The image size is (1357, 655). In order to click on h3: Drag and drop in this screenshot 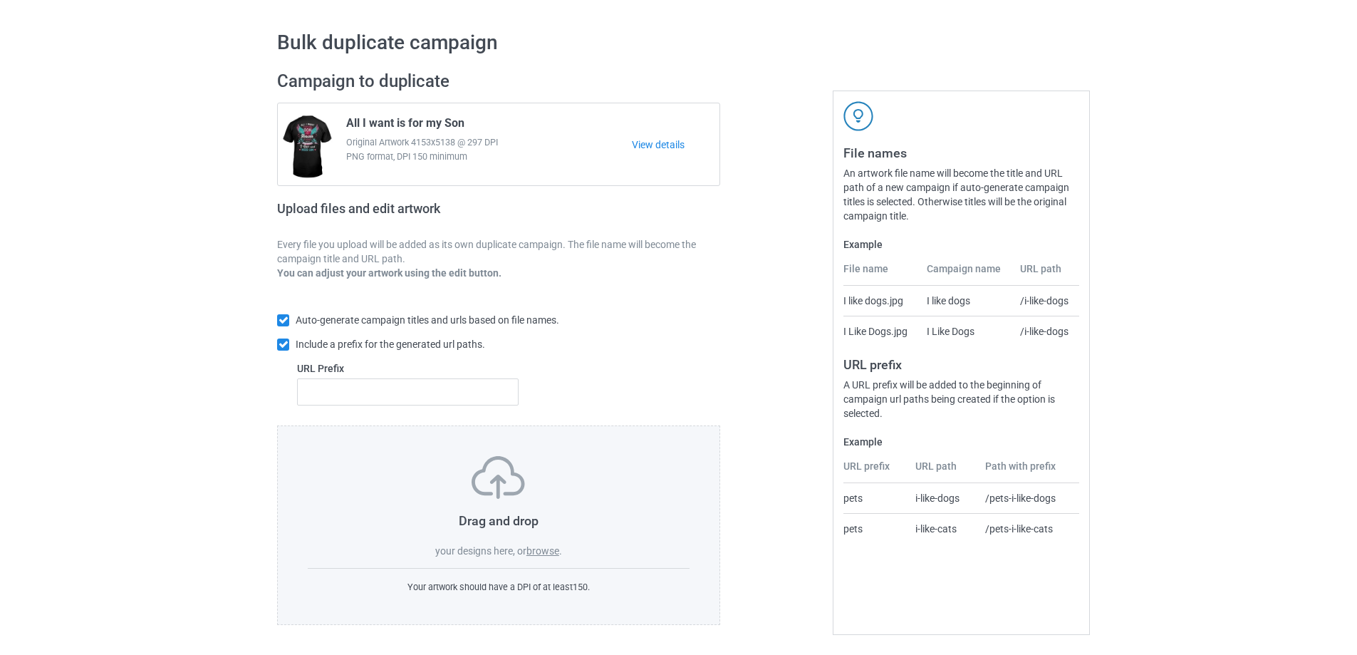, I will do `click(499, 520)`.